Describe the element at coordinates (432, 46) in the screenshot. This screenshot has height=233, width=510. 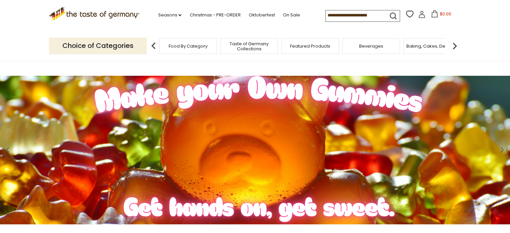
I see `a: Baking, Cakes, Desserts` at that location.